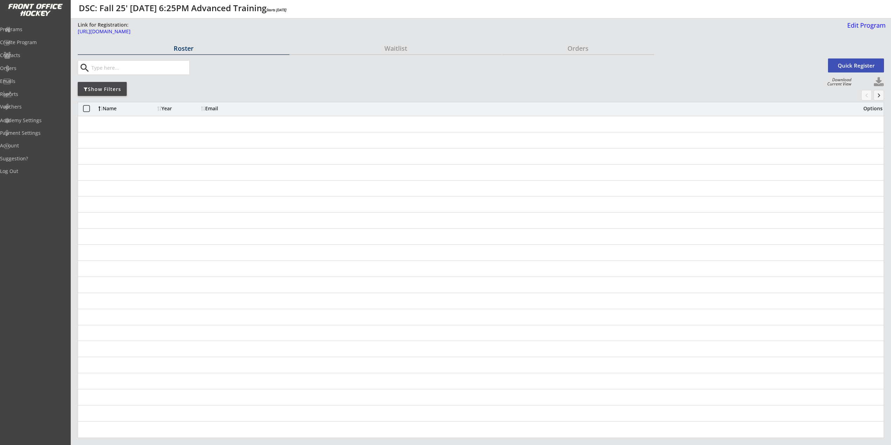  I want to click on div: Orders, so click(578, 48).